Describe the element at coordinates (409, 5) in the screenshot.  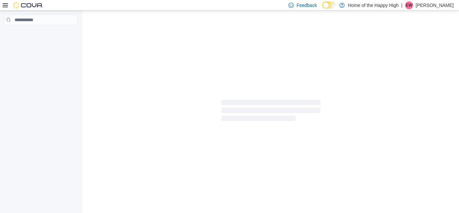
I see `div: Erynn Watson` at that location.